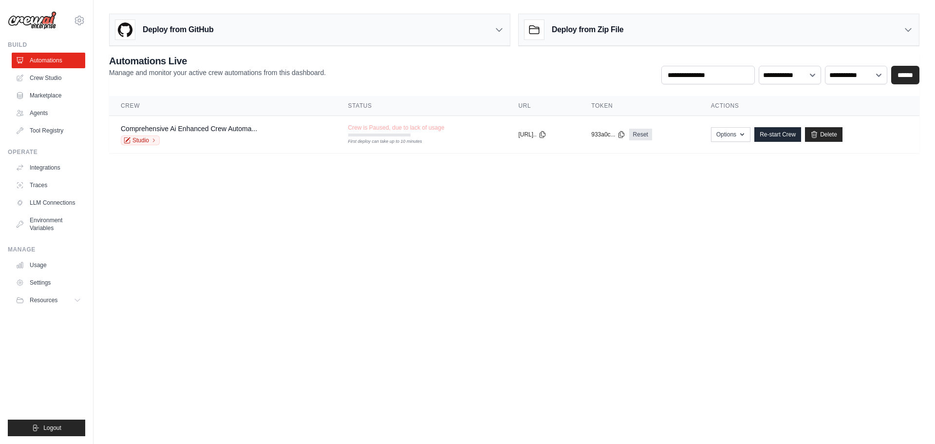 This screenshot has height=444, width=935. I want to click on a: Re-start Crew, so click(778, 134).